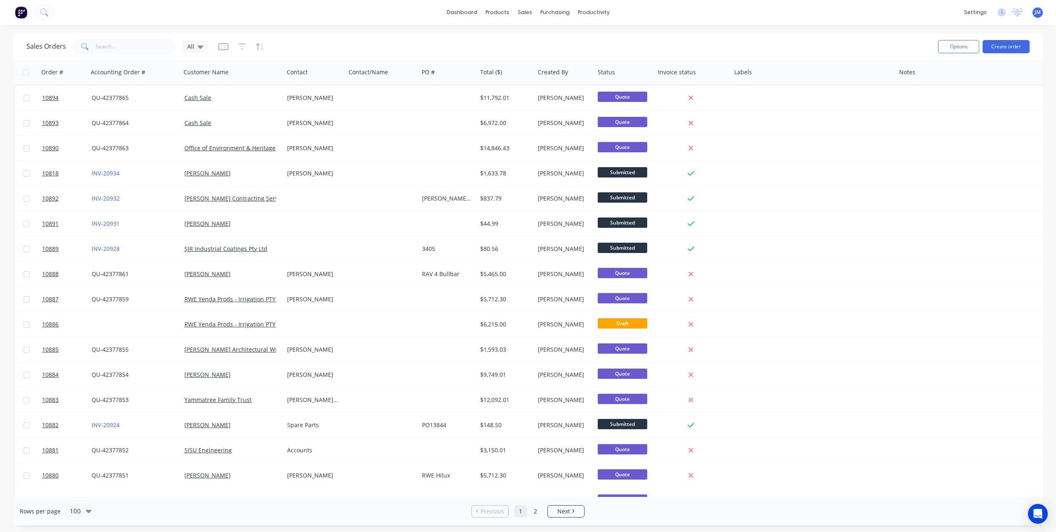 The width and height of the screenshot is (1056, 532). Describe the element at coordinates (1006, 47) in the screenshot. I see `button: Create order` at that location.